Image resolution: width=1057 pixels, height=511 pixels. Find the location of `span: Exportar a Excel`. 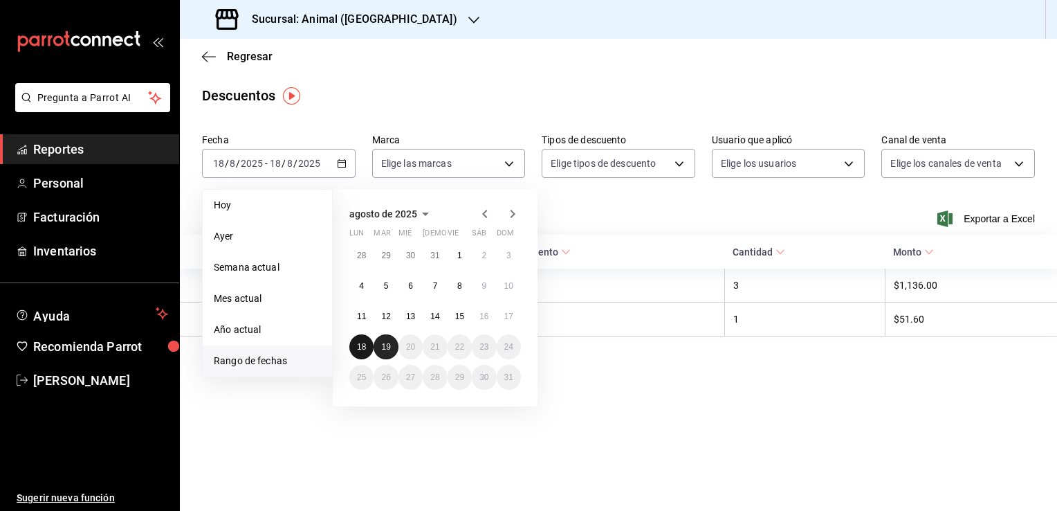

span: Exportar a Excel is located at coordinates (987, 219).